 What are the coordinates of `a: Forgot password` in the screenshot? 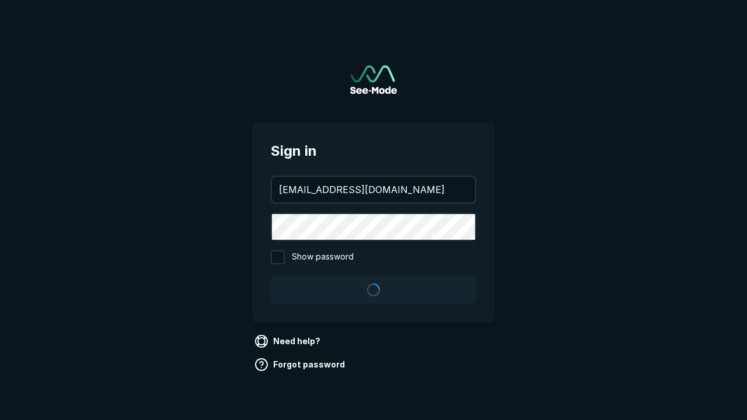 It's located at (301, 365).